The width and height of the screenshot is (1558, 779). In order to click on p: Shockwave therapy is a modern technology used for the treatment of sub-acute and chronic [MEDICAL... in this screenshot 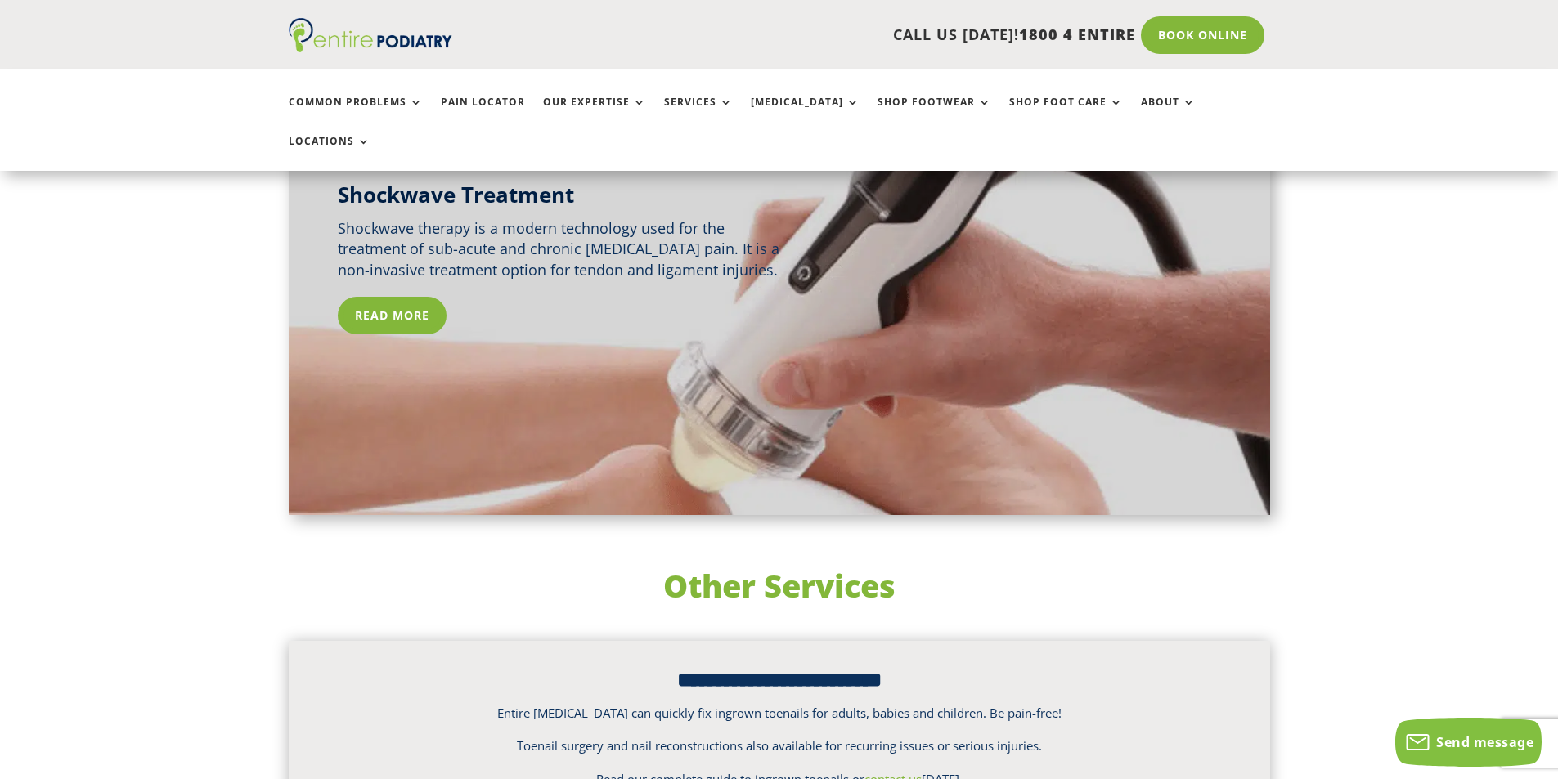, I will do `click(559, 249)`.